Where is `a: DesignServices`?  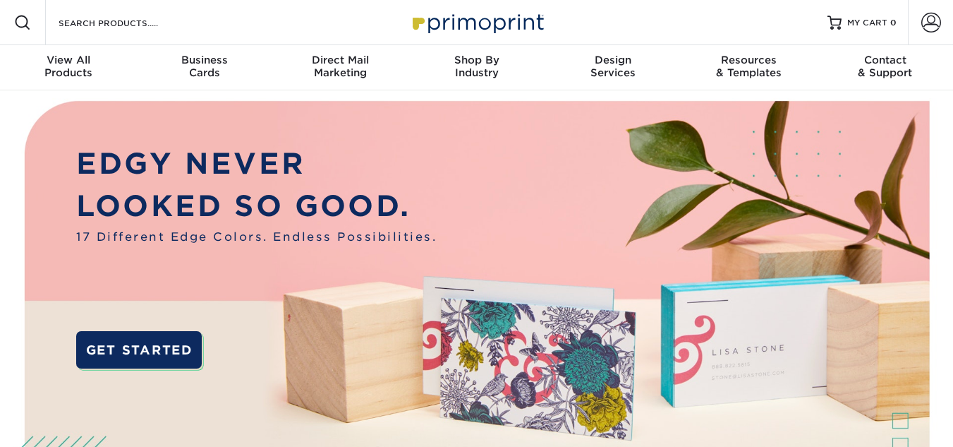 a: DesignServices is located at coordinates (612, 68).